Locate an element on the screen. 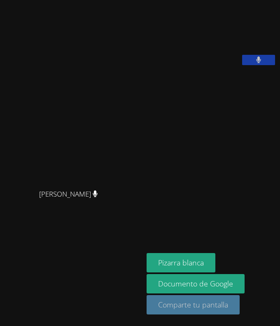 Image resolution: width=280 pixels, height=326 pixels. font: Pizarra blanca is located at coordinates (181, 262).